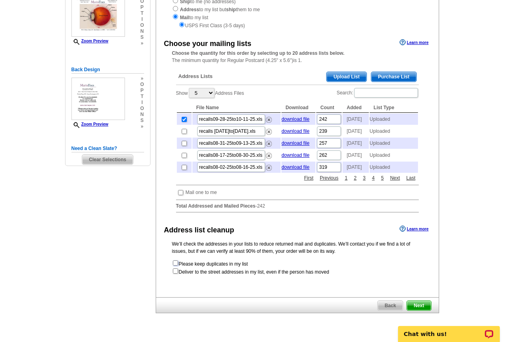  Describe the element at coordinates (108, 148) in the screenshot. I see `h5: Need a Clean Slate?` at that location.